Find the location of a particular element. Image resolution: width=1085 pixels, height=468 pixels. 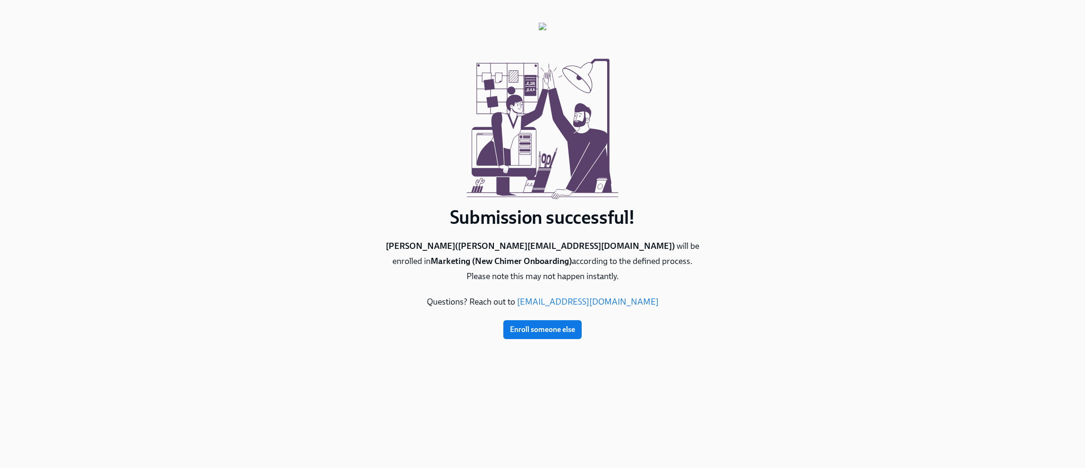

img: org-logos%2FpRsMF49YJ.png is located at coordinates (543, 34).